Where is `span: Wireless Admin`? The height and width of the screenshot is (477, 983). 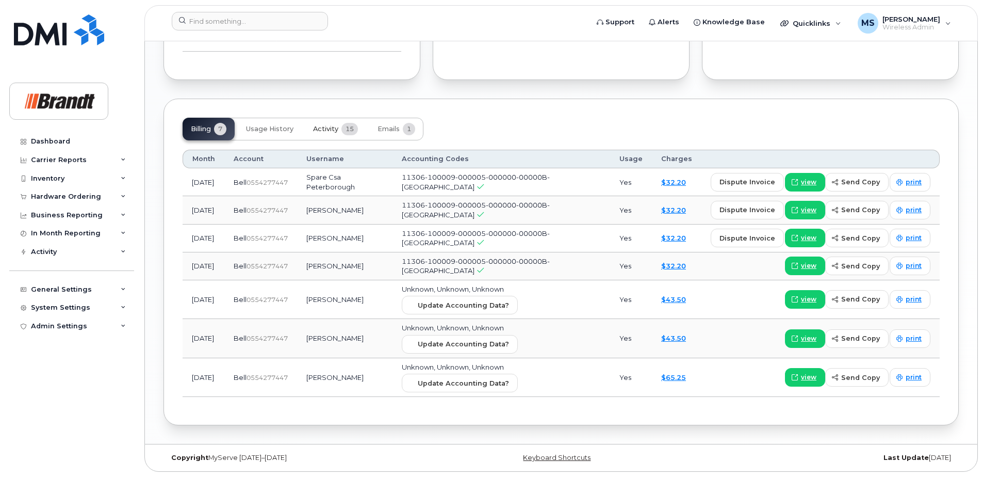
span: Wireless Admin is located at coordinates (911, 27).